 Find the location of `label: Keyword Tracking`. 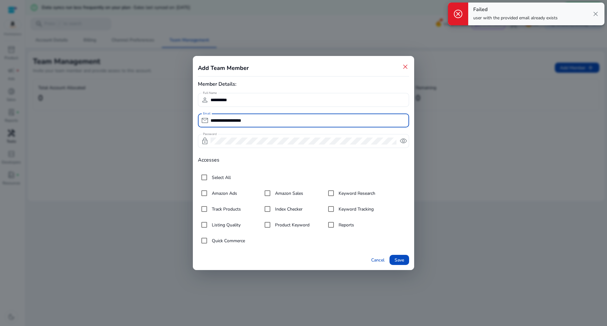

label: Keyword Tracking is located at coordinates (356, 209).